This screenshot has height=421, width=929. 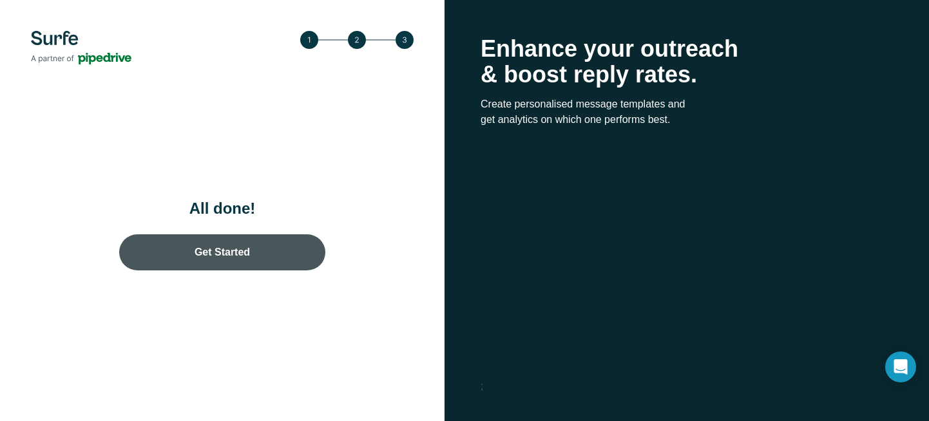 What do you see at coordinates (222, 253) in the screenshot?
I see `a: Get Started` at bounding box center [222, 253].